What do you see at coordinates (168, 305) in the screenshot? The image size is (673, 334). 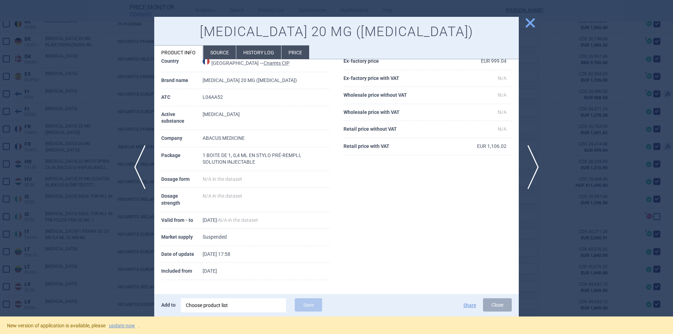 I see `p: Add to` at bounding box center [168, 305].